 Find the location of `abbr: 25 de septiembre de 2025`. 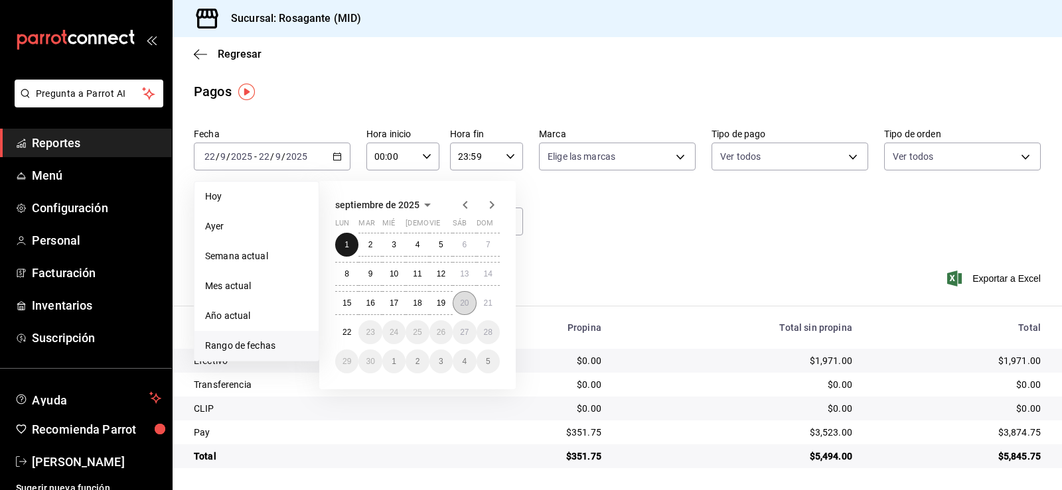

abbr: 25 de septiembre de 2025 is located at coordinates (417, 332).